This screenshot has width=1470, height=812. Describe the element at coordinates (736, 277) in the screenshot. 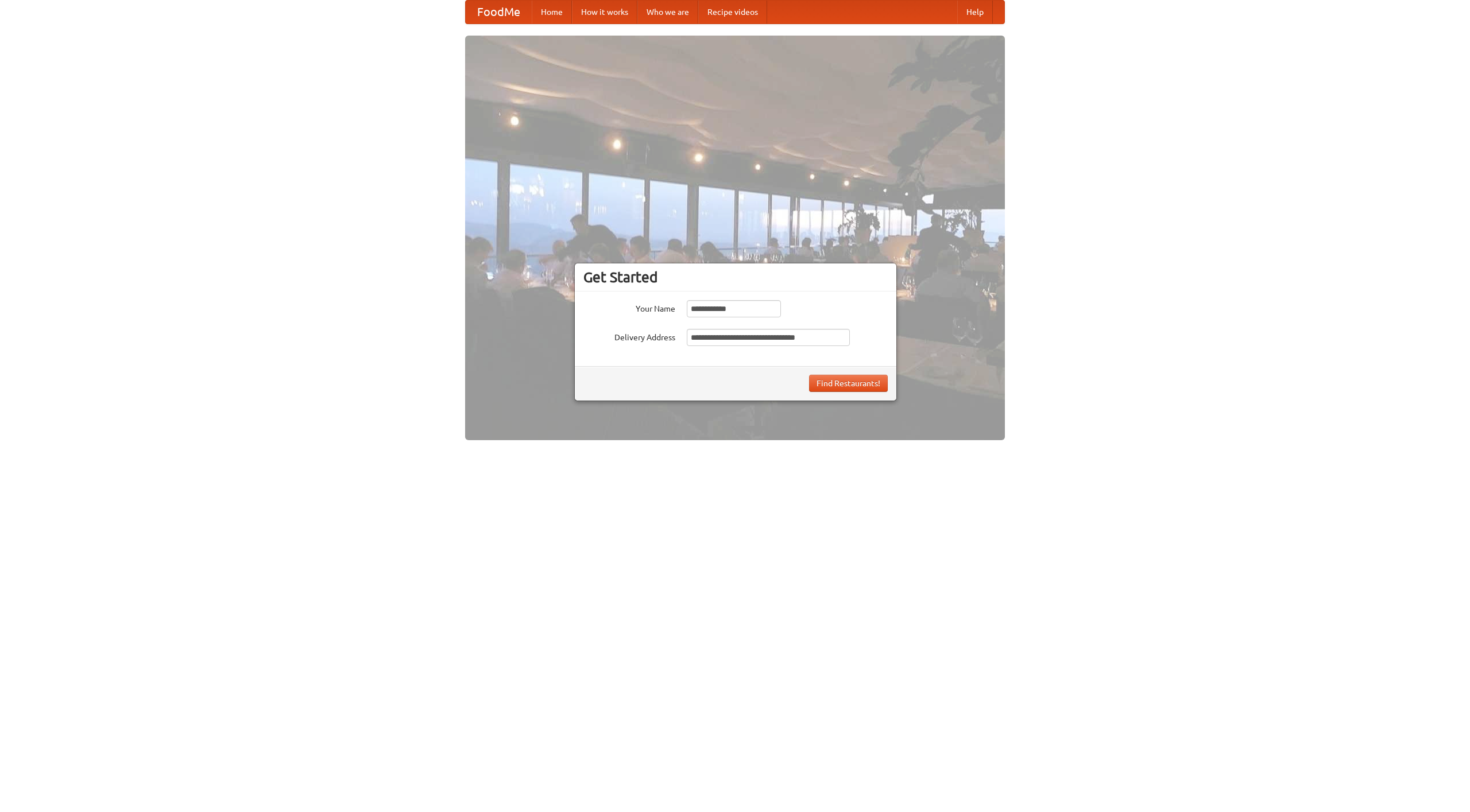

I see `h3: Get Started` at that location.